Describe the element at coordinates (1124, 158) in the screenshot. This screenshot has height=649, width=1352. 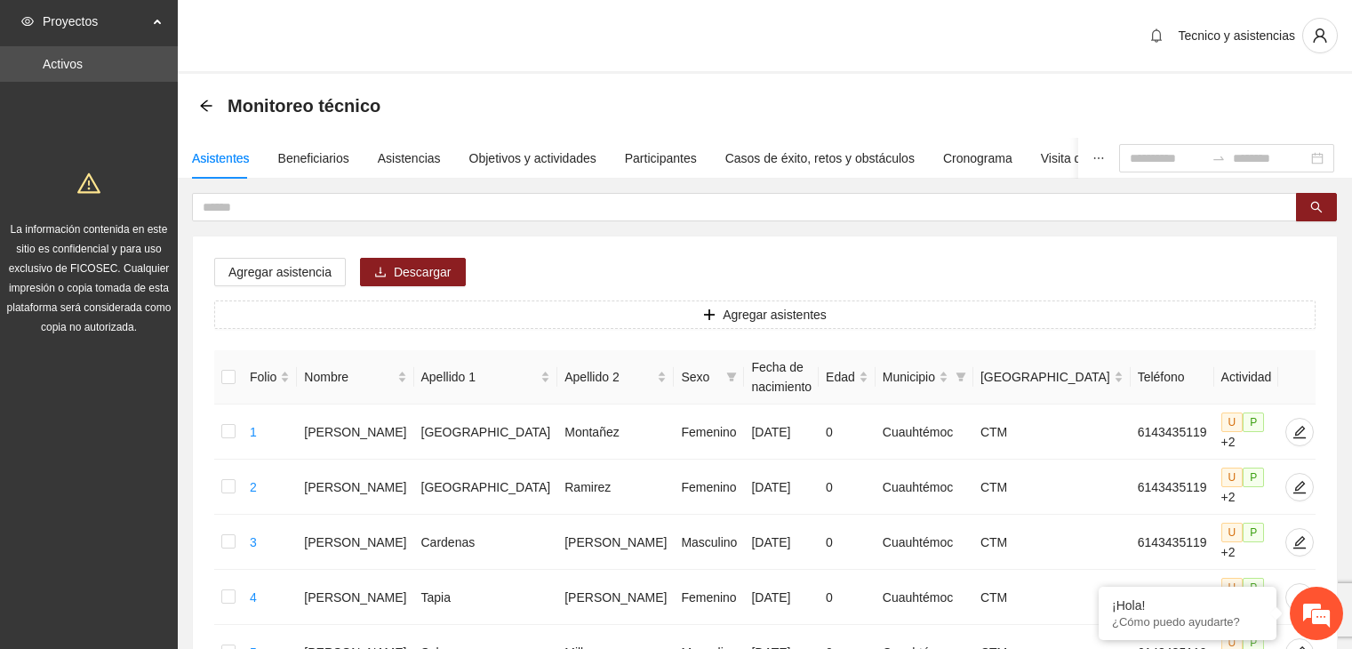
I see `div: Visita de campo y entregables` at that location.